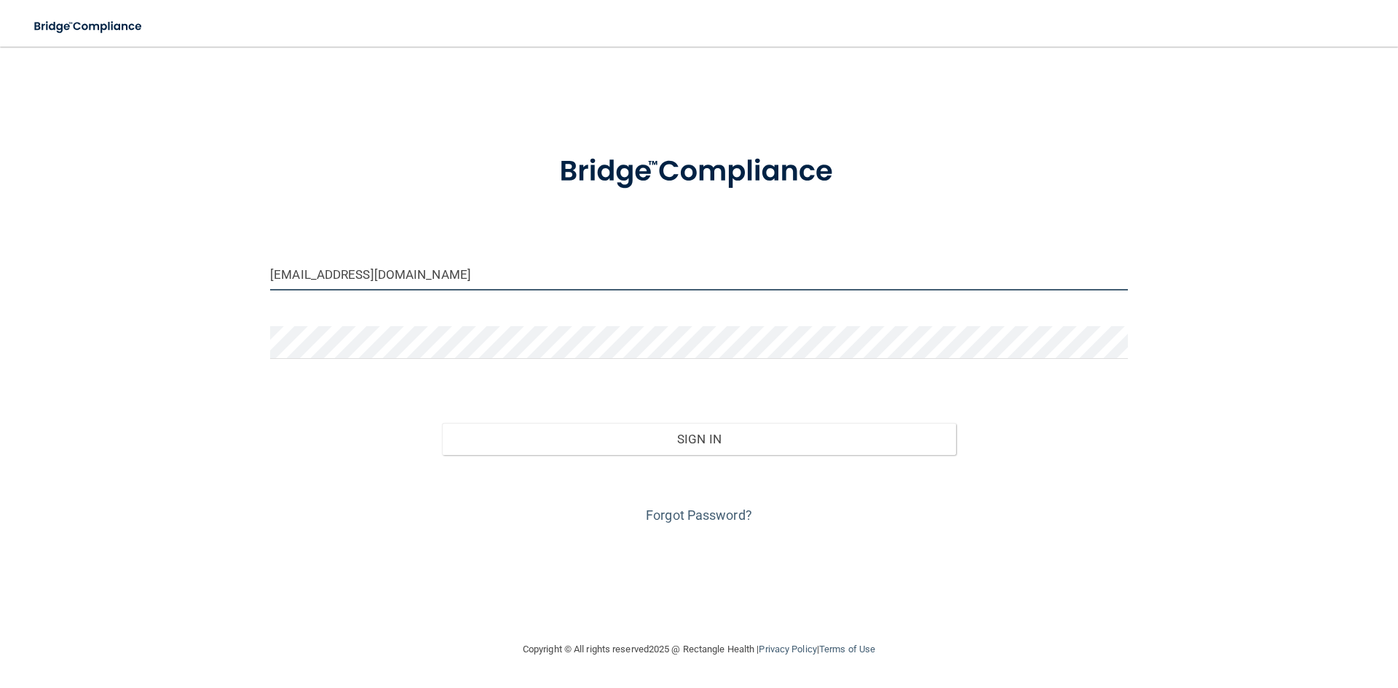  I want to click on a: Privacy Policy, so click(787, 649).